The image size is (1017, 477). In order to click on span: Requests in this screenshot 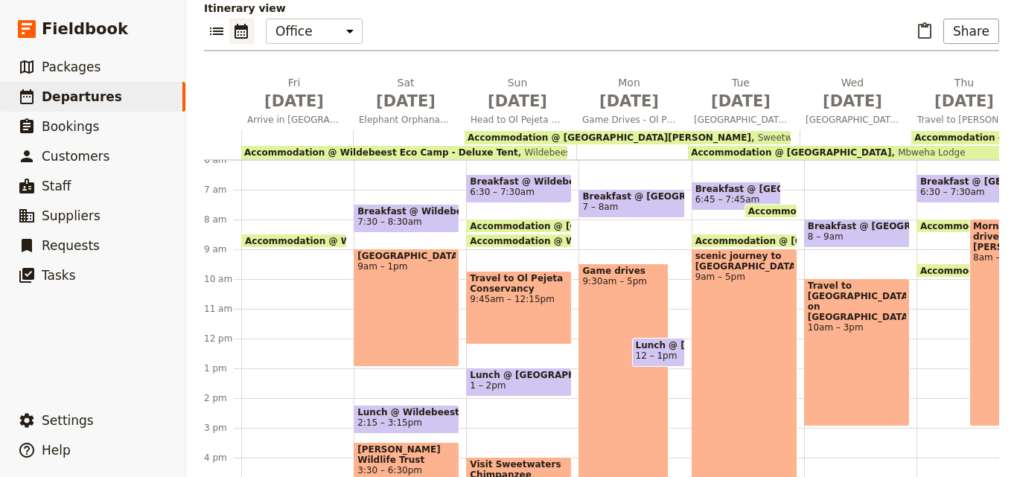, I will do `click(71, 246)`.